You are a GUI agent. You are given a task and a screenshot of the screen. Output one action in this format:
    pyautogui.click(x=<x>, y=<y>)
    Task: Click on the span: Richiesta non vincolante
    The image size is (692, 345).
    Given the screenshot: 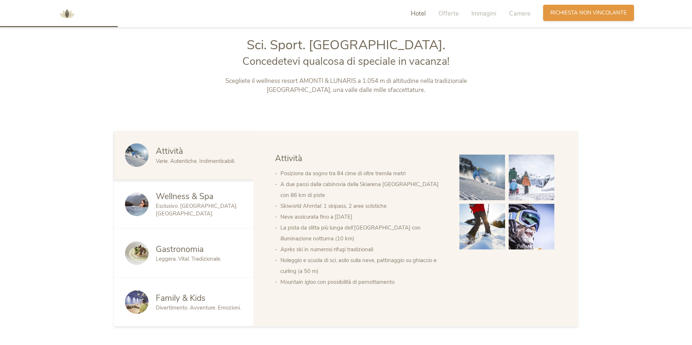 What is the action you would take?
    pyautogui.click(x=589, y=13)
    